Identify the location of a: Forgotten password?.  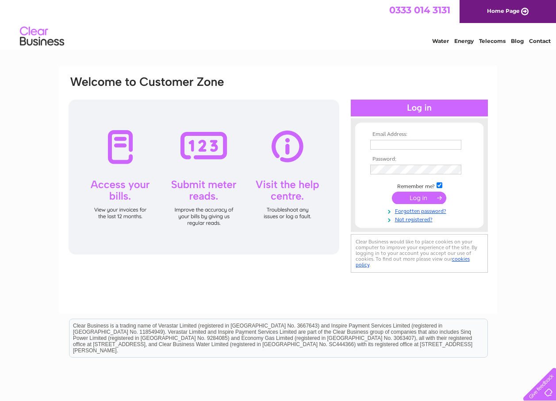
(420, 210).